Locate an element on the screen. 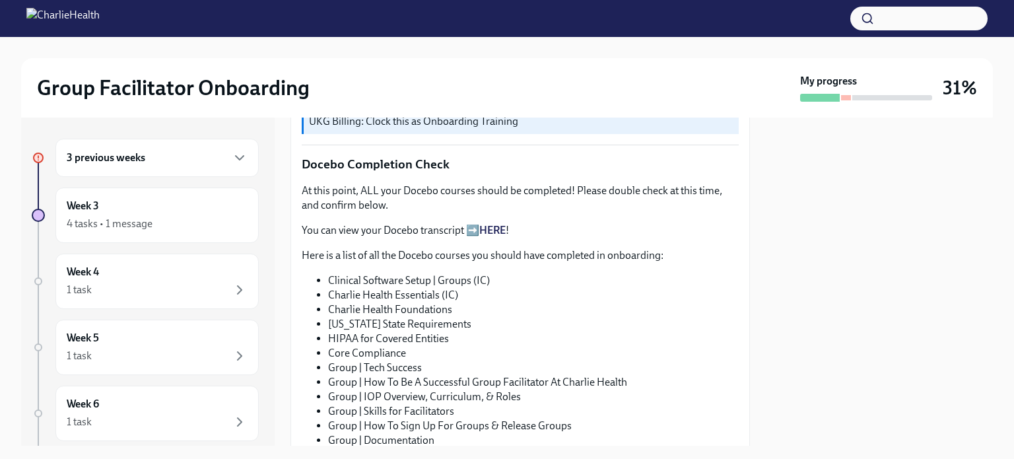 This screenshot has width=1014, height=459. p: Docebo Completion Check is located at coordinates (520, 164).